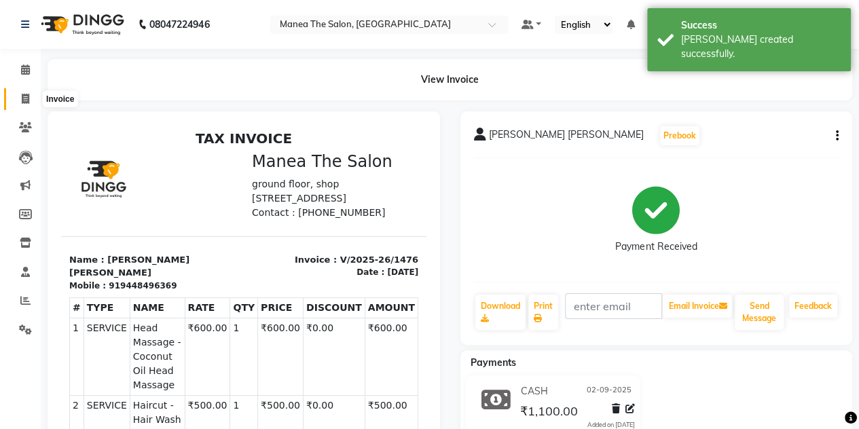  Describe the element at coordinates (183, 14) in the screenshot. I see `h2: TAX INVOICE` at that location.